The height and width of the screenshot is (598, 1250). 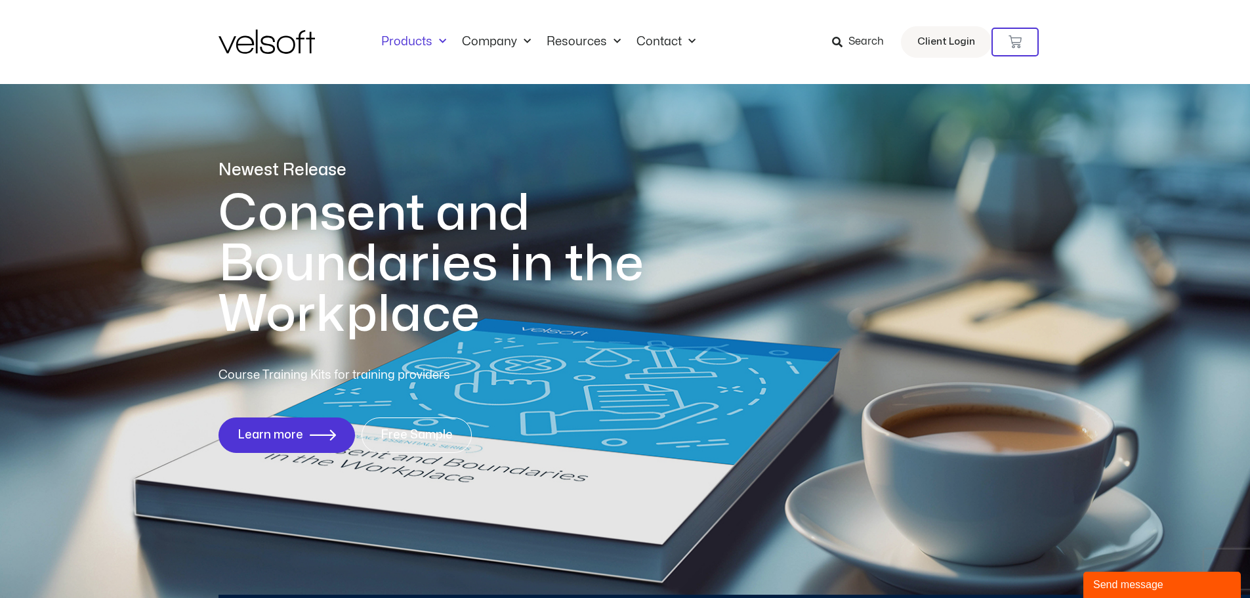 I want to click on a: Learn more, so click(x=287, y=435).